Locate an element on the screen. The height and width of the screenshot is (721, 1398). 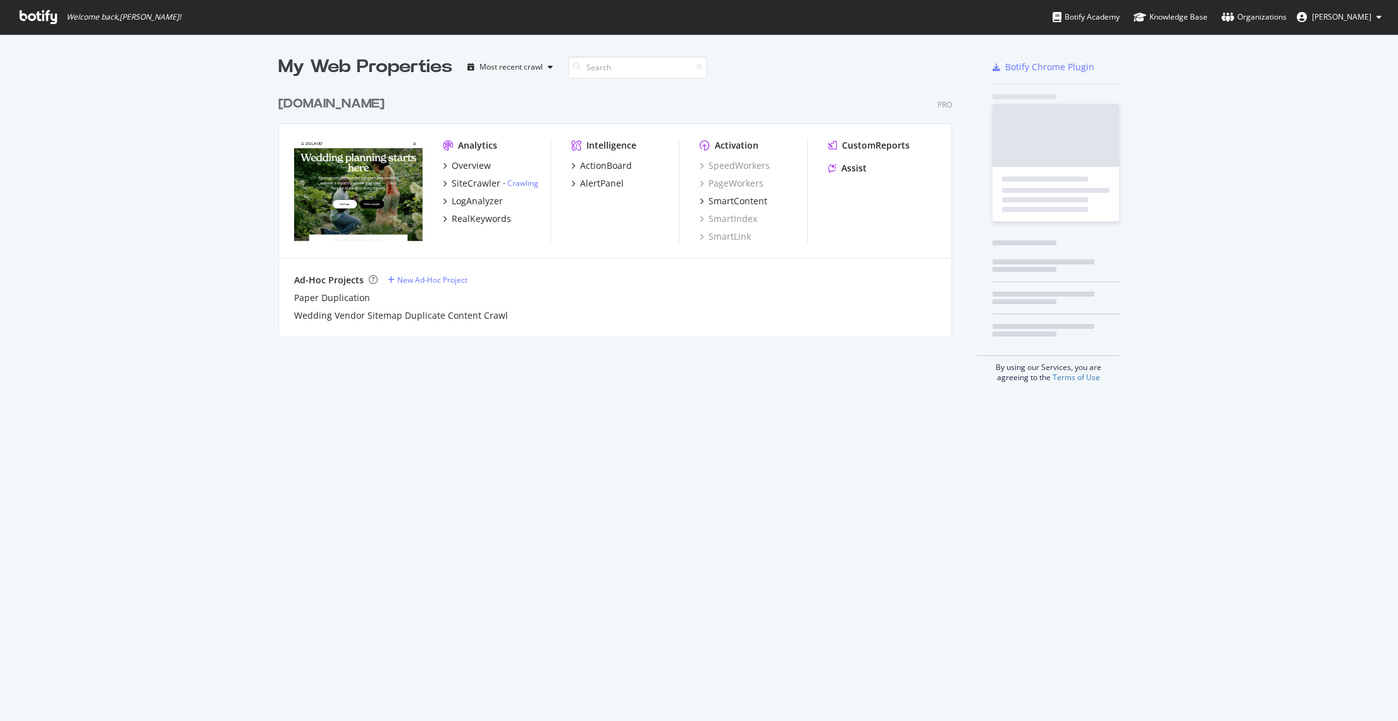
a: LogAnalyzer is located at coordinates (473, 201).